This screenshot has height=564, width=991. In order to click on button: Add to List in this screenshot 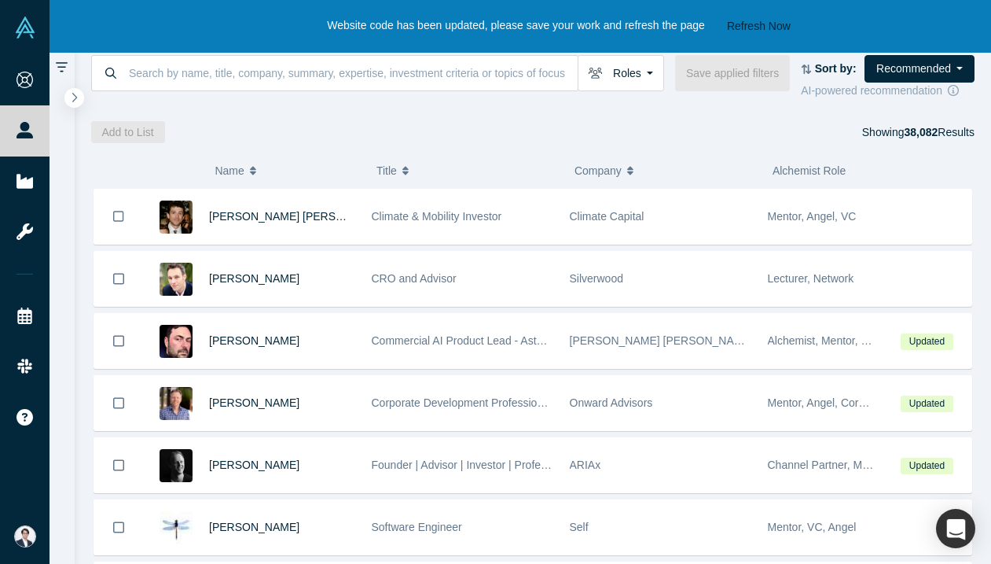, I will do `click(128, 132)`.